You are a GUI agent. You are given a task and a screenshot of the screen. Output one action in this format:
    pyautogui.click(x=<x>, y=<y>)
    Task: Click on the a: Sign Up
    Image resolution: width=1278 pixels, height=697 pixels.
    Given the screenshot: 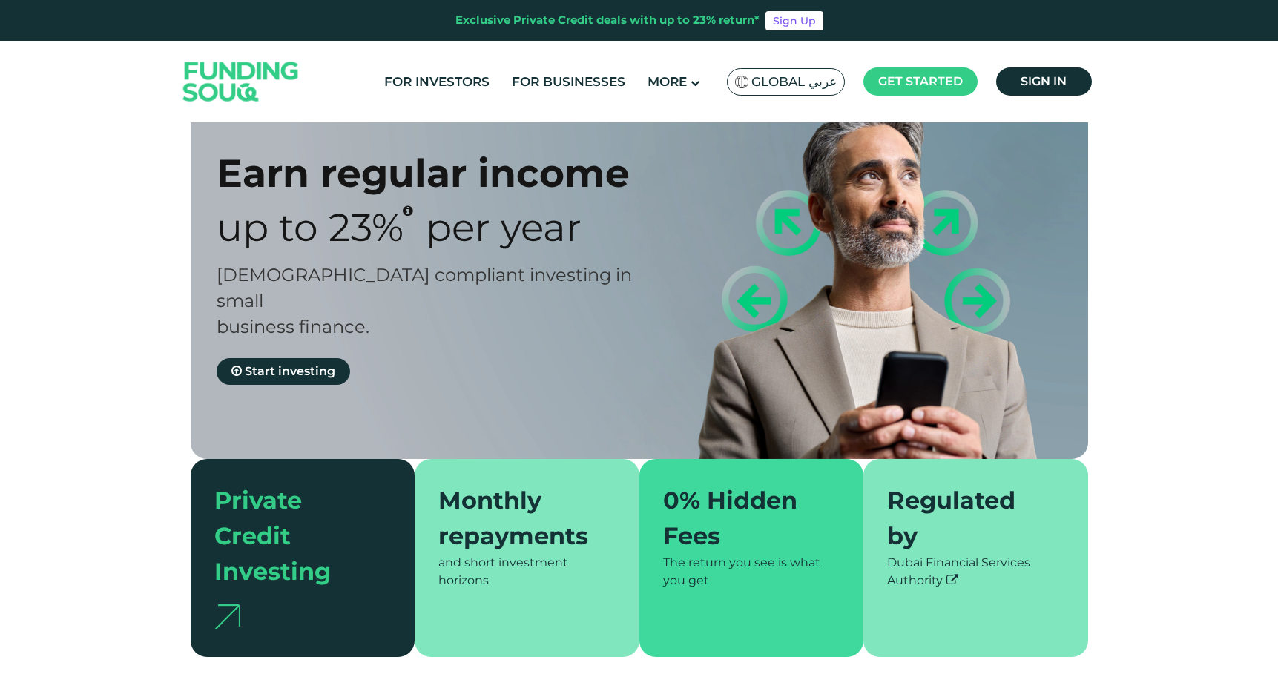 What is the action you would take?
    pyautogui.click(x=794, y=21)
    